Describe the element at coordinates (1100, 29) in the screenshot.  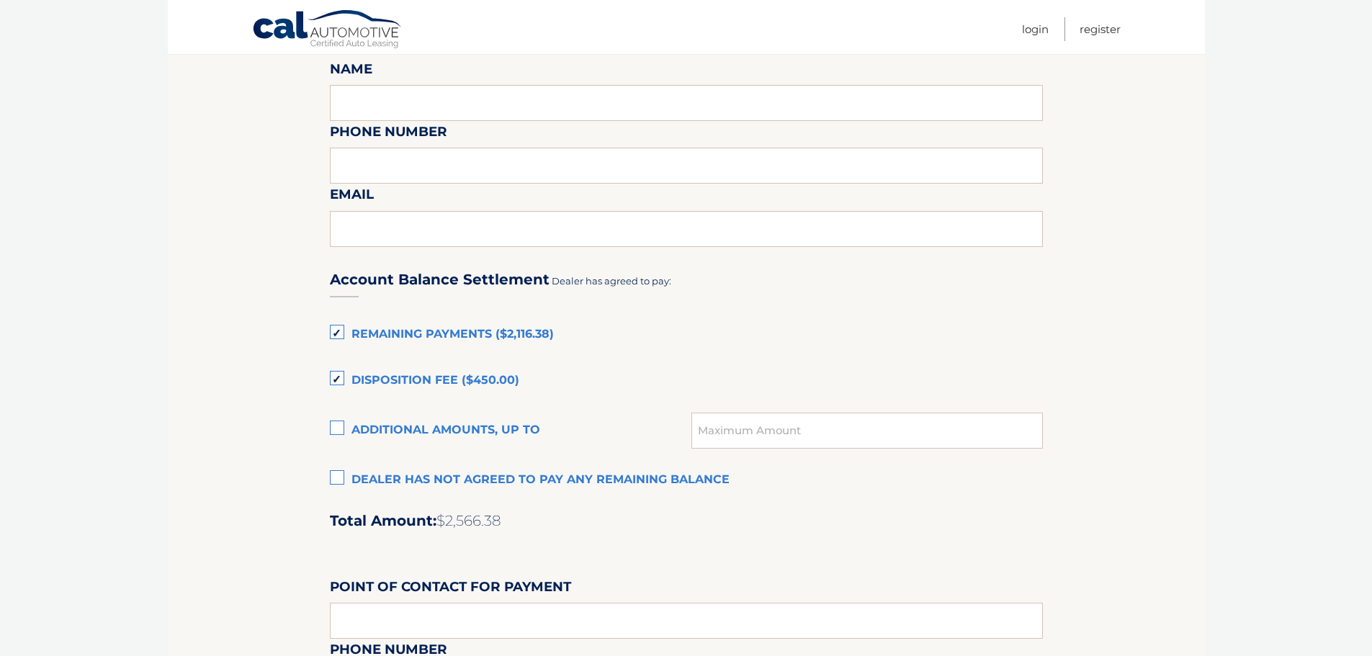
I see `a: Register` at that location.